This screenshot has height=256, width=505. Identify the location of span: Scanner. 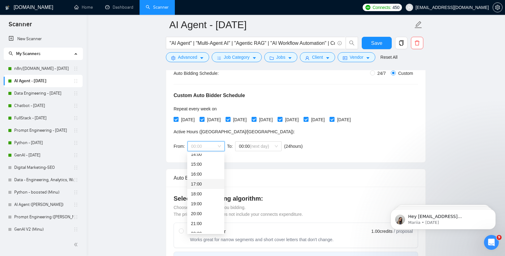
(20, 26).